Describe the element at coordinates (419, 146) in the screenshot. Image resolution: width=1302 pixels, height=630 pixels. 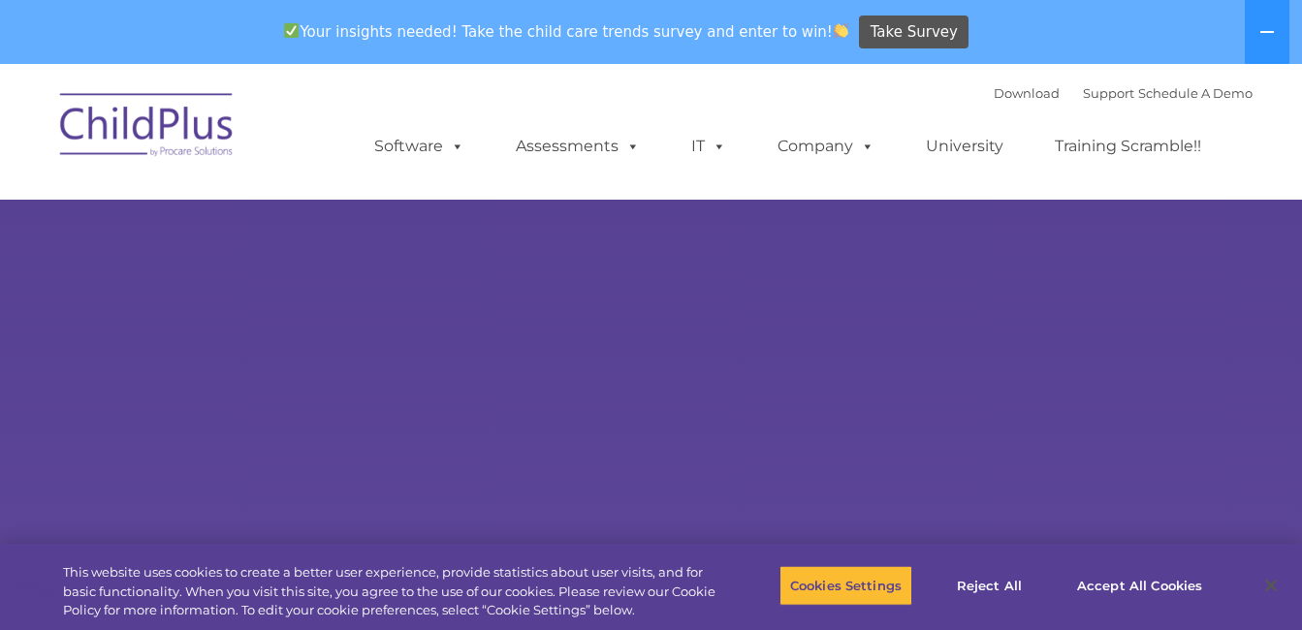
I see `a: Software` at that location.